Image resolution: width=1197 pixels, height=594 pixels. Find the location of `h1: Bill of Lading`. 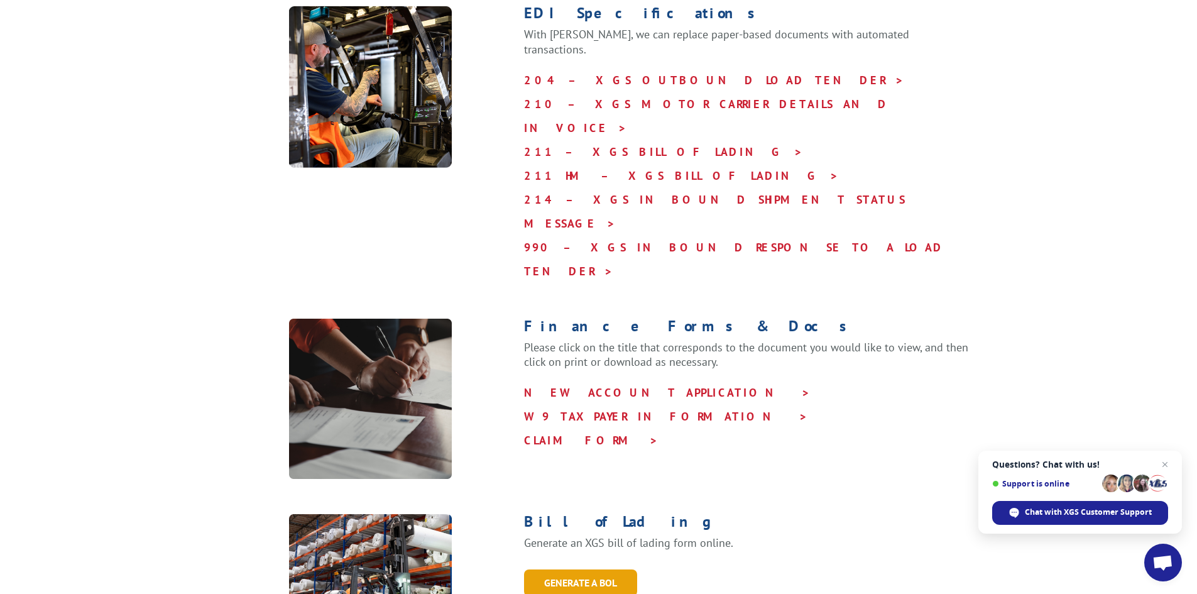

h1: Bill of Lading is located at coordinates (748, 525).